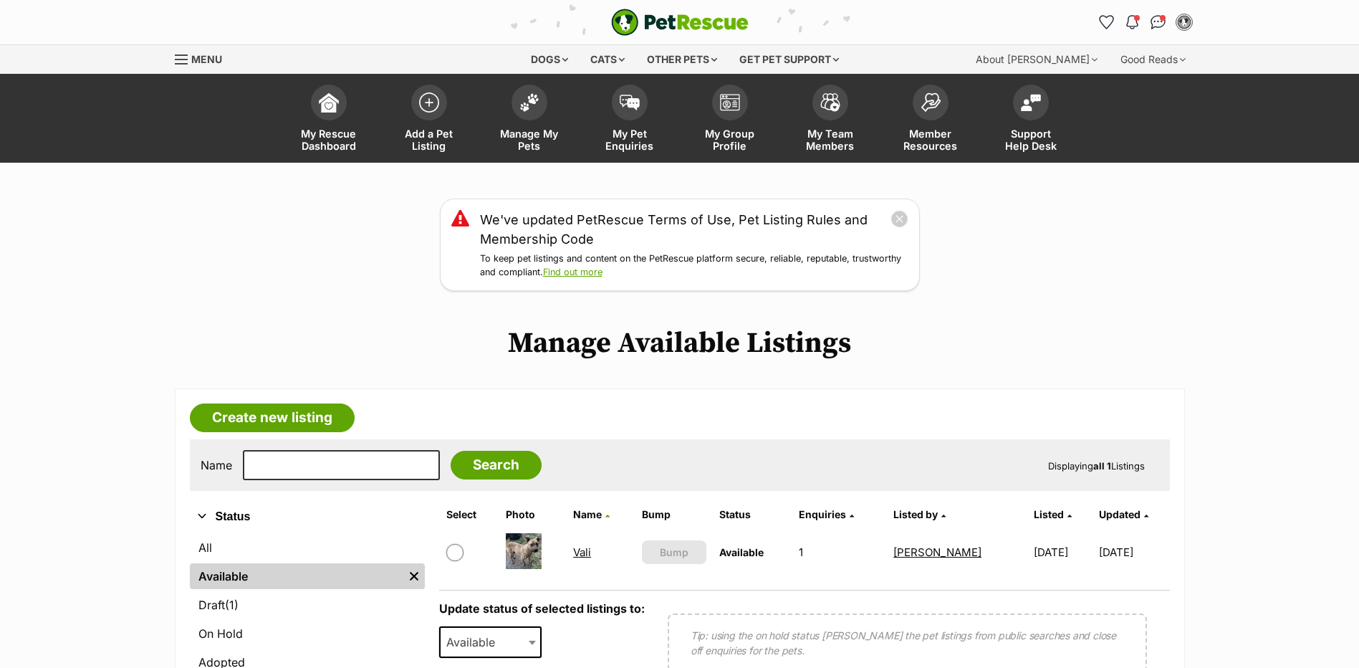 This screenshot has height=668, width=1359. What do you see at coordinates (307, 605) in the screenshot?
I see `a: Draft` at bounding box center [307, 605].